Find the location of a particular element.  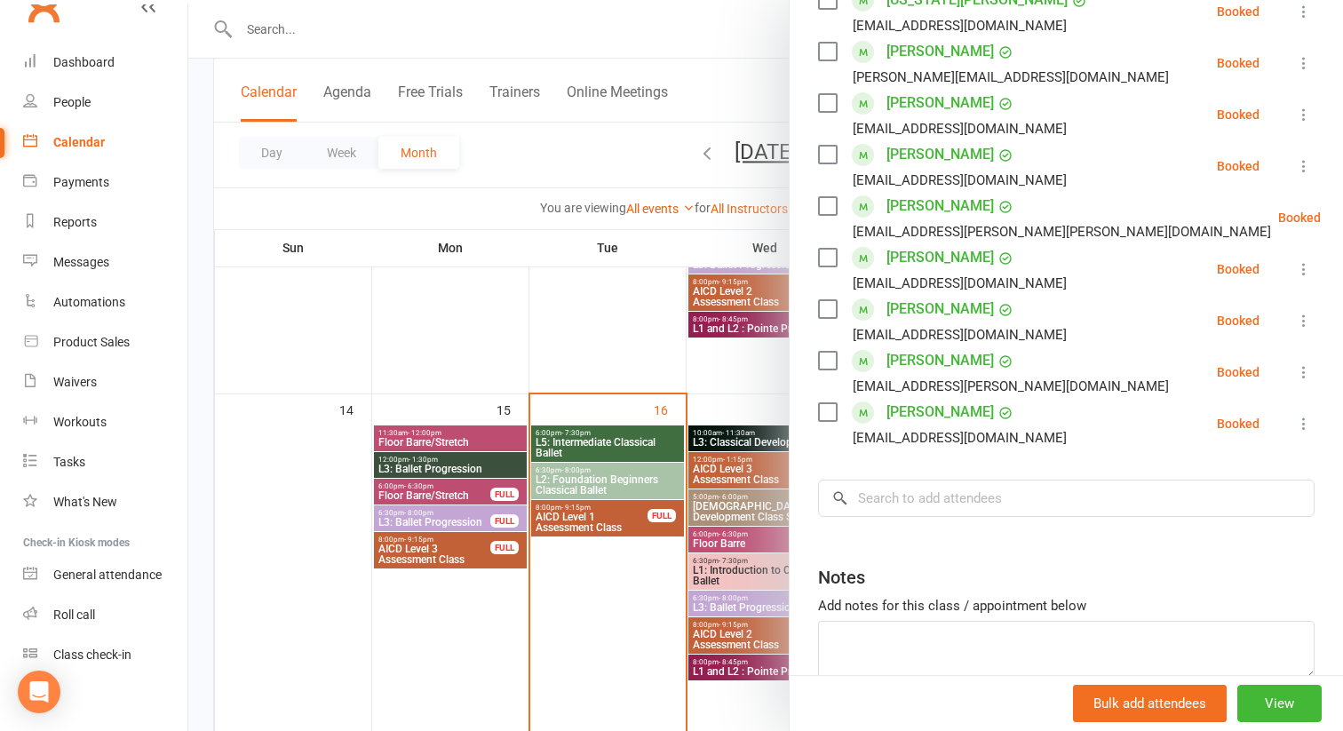

div: Dashboard is located at coordinates (83, 62).